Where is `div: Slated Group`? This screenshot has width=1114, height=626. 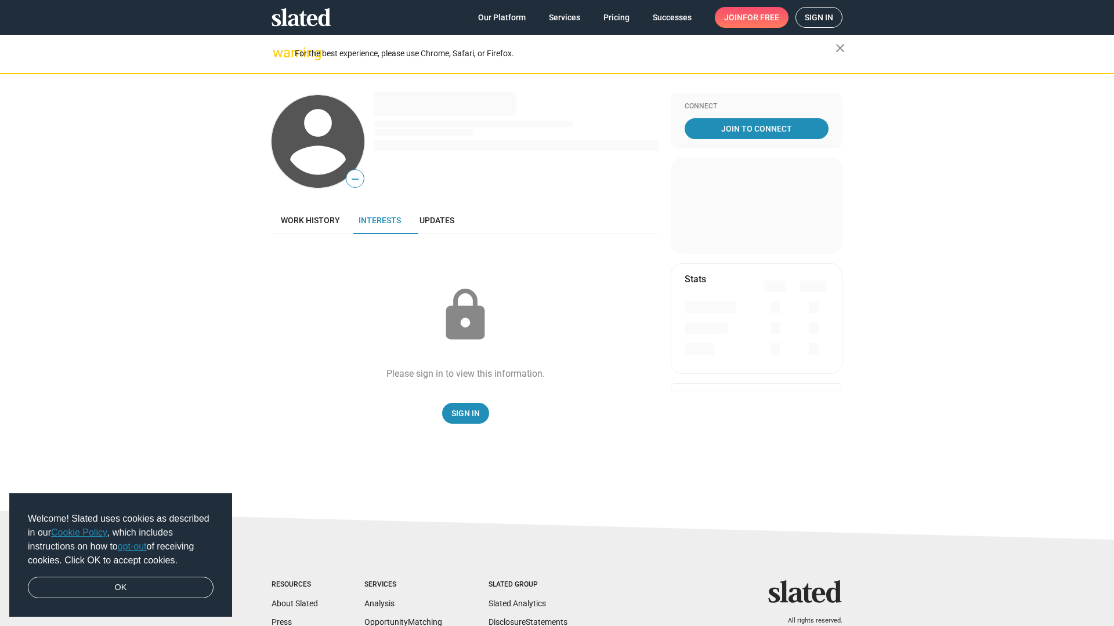
div: Slated Group is located at coordinates (528, 585).